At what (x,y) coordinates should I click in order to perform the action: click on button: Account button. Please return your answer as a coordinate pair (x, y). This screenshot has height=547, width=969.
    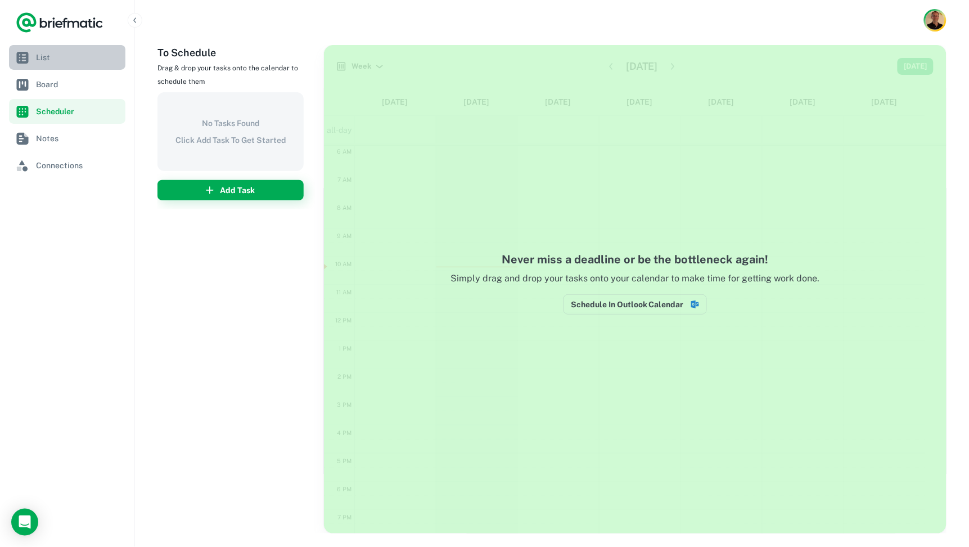
    Looking at the image, I should click on (935, 20).